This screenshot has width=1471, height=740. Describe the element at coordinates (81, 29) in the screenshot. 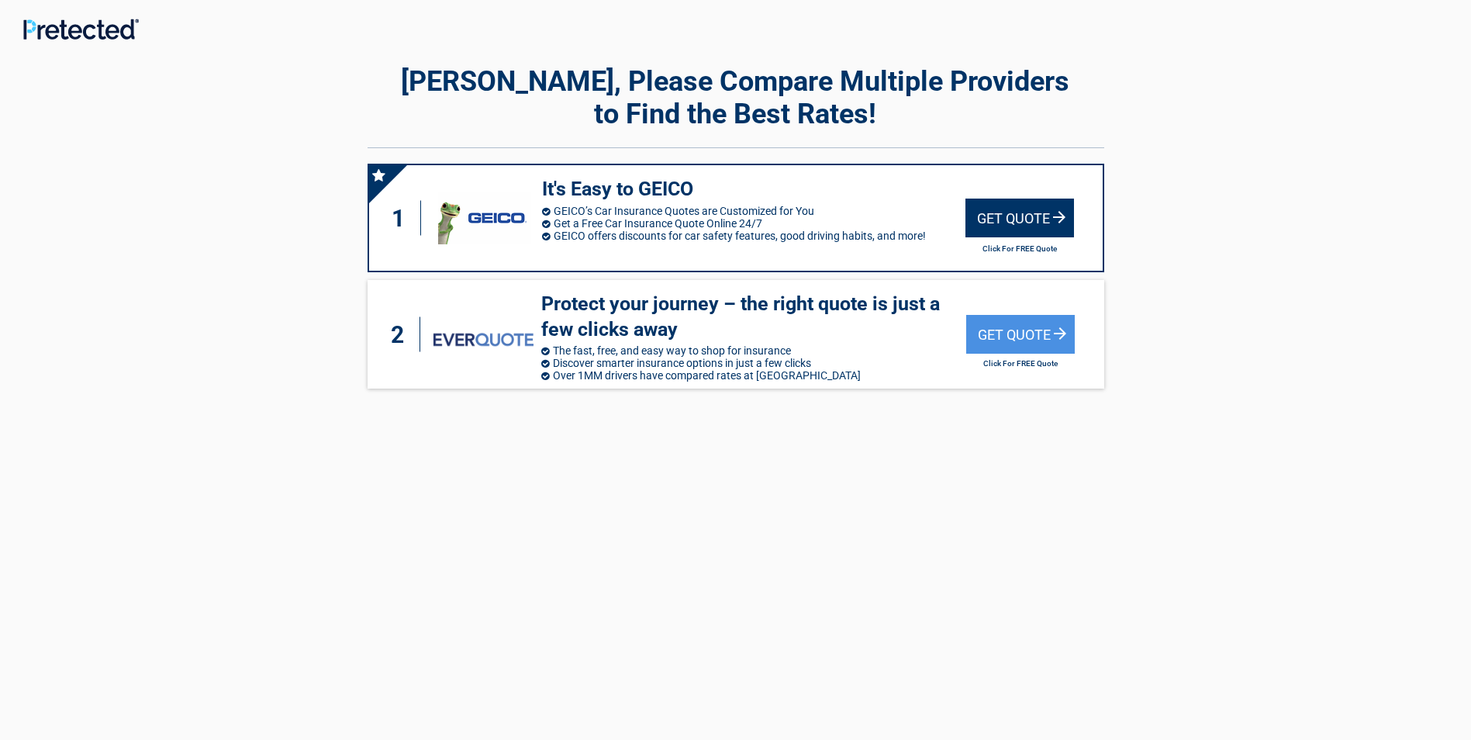

I see `img: Main Logo` at that location.